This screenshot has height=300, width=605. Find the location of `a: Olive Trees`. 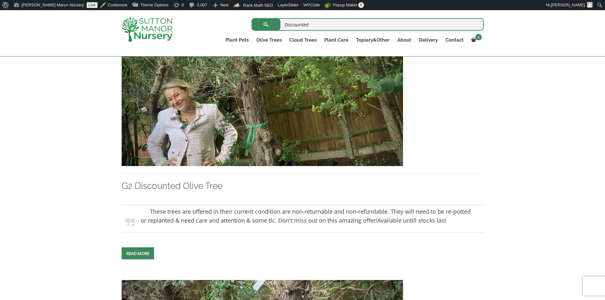

a: Olive Trees is located at coordinates (269, 40).